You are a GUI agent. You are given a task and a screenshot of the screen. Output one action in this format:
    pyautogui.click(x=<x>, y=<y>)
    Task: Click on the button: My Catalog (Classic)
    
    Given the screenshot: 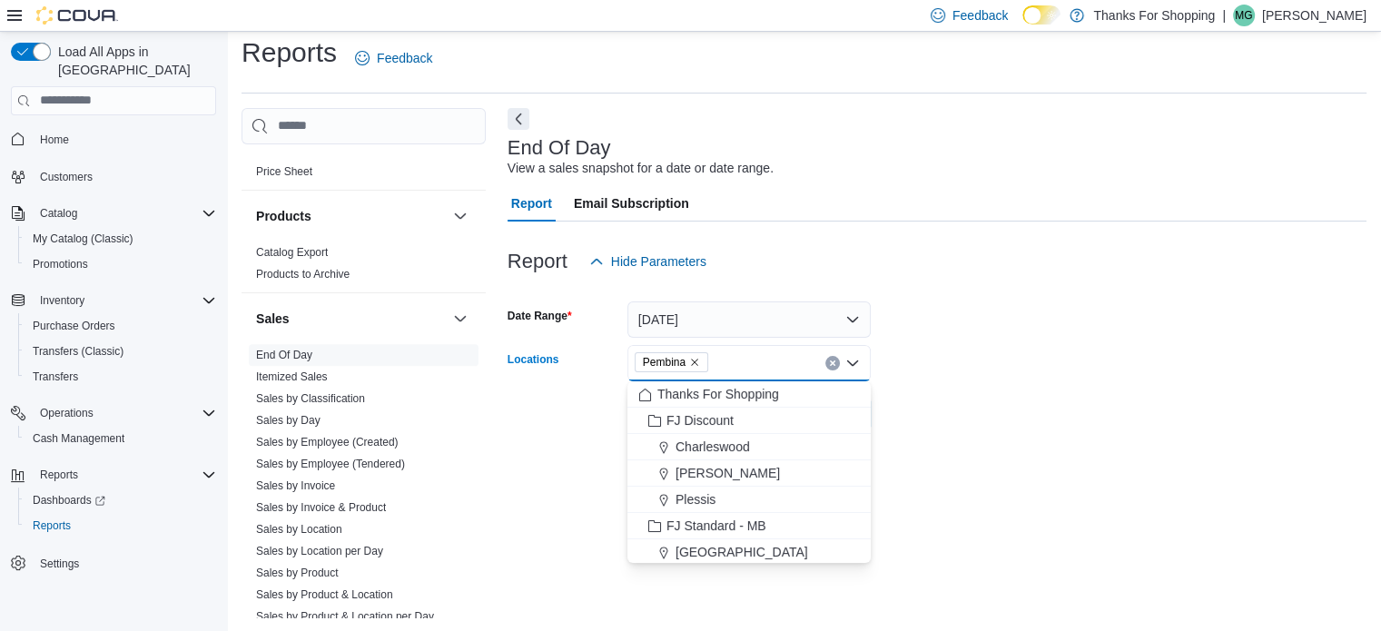 What is the action you would take?
    pyautogui.click(x=121, y=239)
    